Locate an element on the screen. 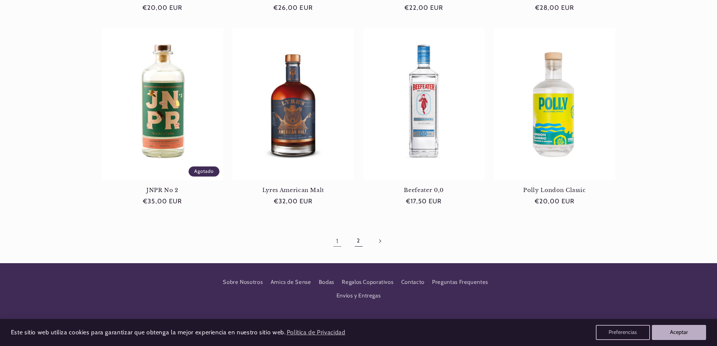 The width and height of the screenshot is (717, 346). a: Regalos Coporativos is located at coordinates (368, 282).